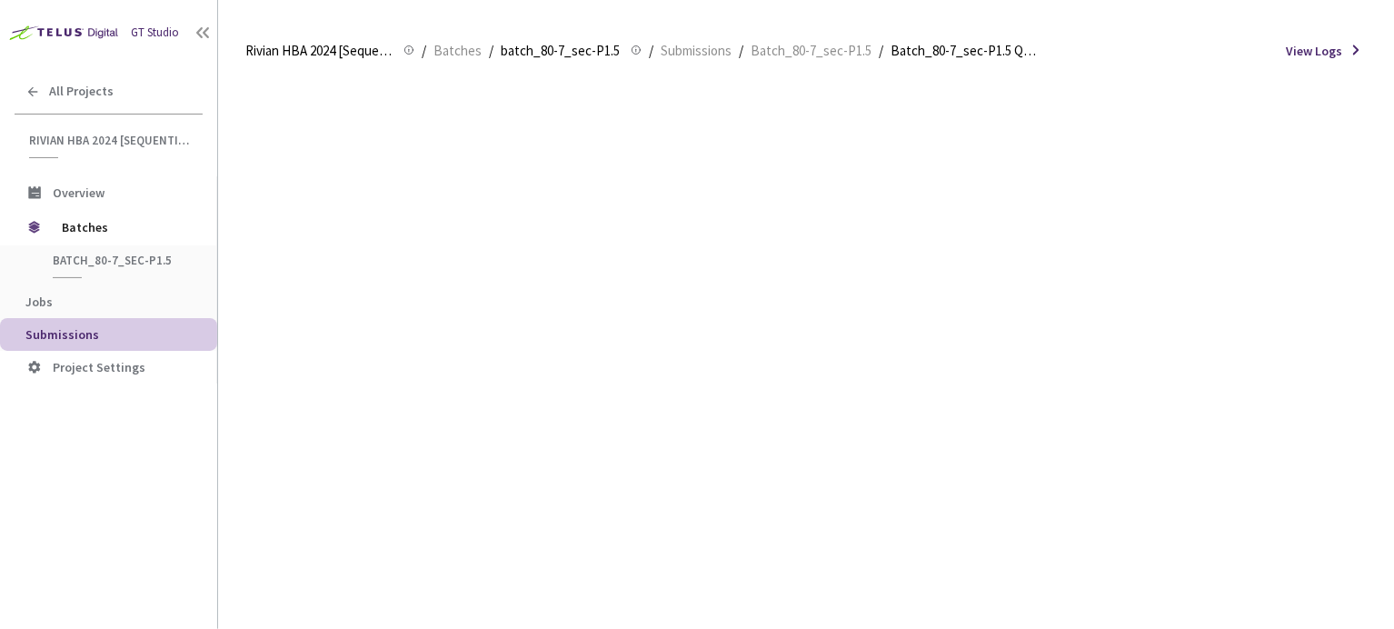 The image size is (1394, 629). I want to click on a: Submissions, so click(696, 50).